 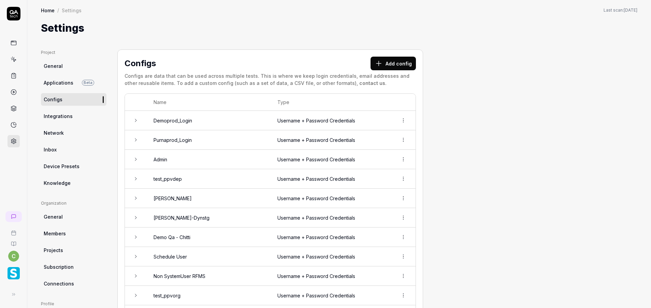 I want to click on span: Applications, so click(x=58, y=83).